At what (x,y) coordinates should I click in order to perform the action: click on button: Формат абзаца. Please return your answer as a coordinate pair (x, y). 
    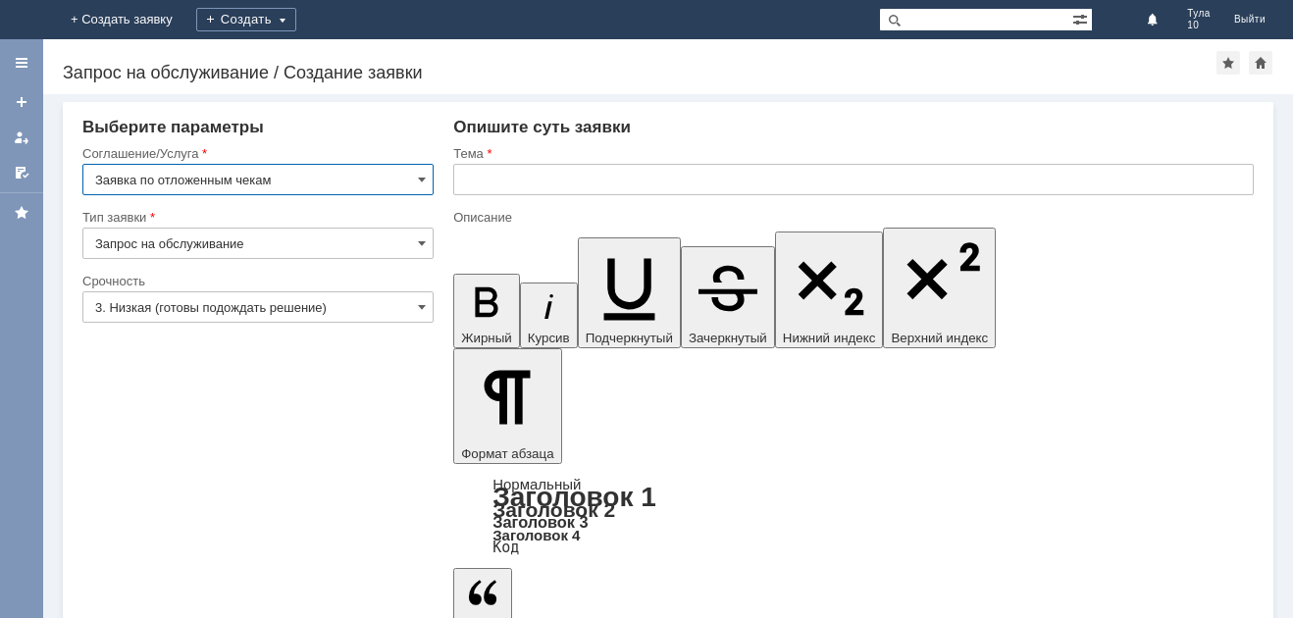
    Looking at the image, I should click on (507, 406).